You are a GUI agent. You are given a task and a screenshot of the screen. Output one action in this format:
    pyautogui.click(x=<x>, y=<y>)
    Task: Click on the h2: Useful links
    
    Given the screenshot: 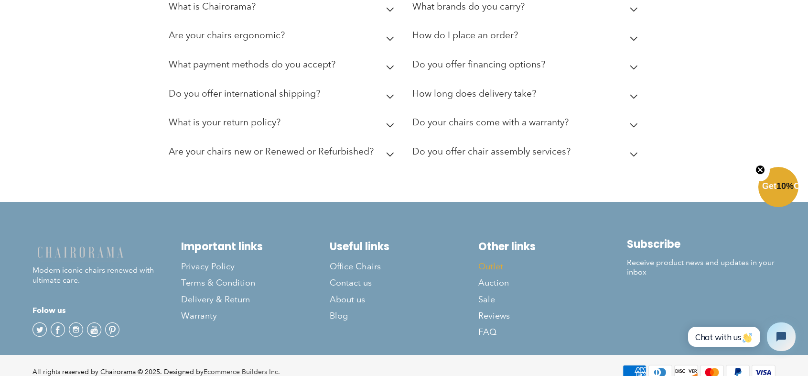 What is the action you would take?
    pyautogui.click(x=404, y=246)
    